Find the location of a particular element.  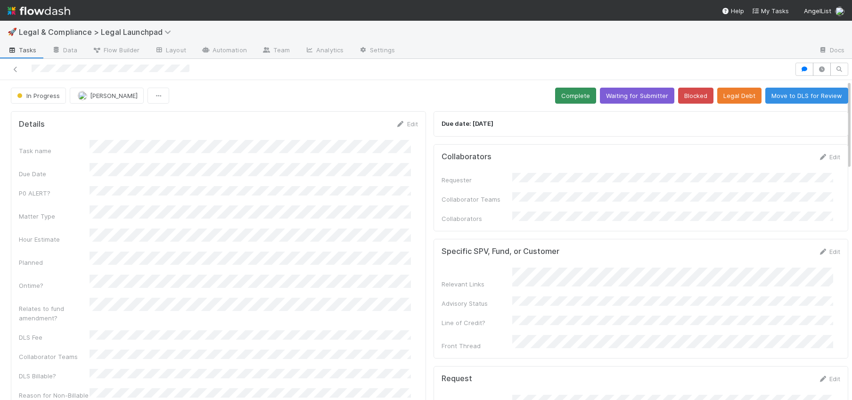

div: Hour Estimate is located at coordinates (54, 239).